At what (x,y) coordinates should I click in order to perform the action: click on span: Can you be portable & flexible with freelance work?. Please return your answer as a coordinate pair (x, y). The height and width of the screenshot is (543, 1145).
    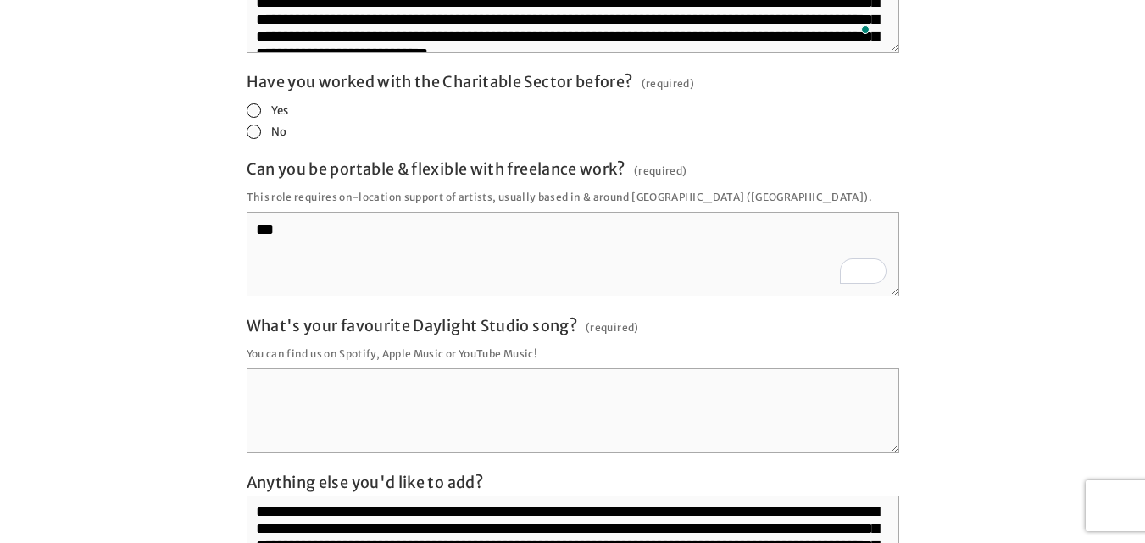
    Looking at the image, I should click on (436, 169).